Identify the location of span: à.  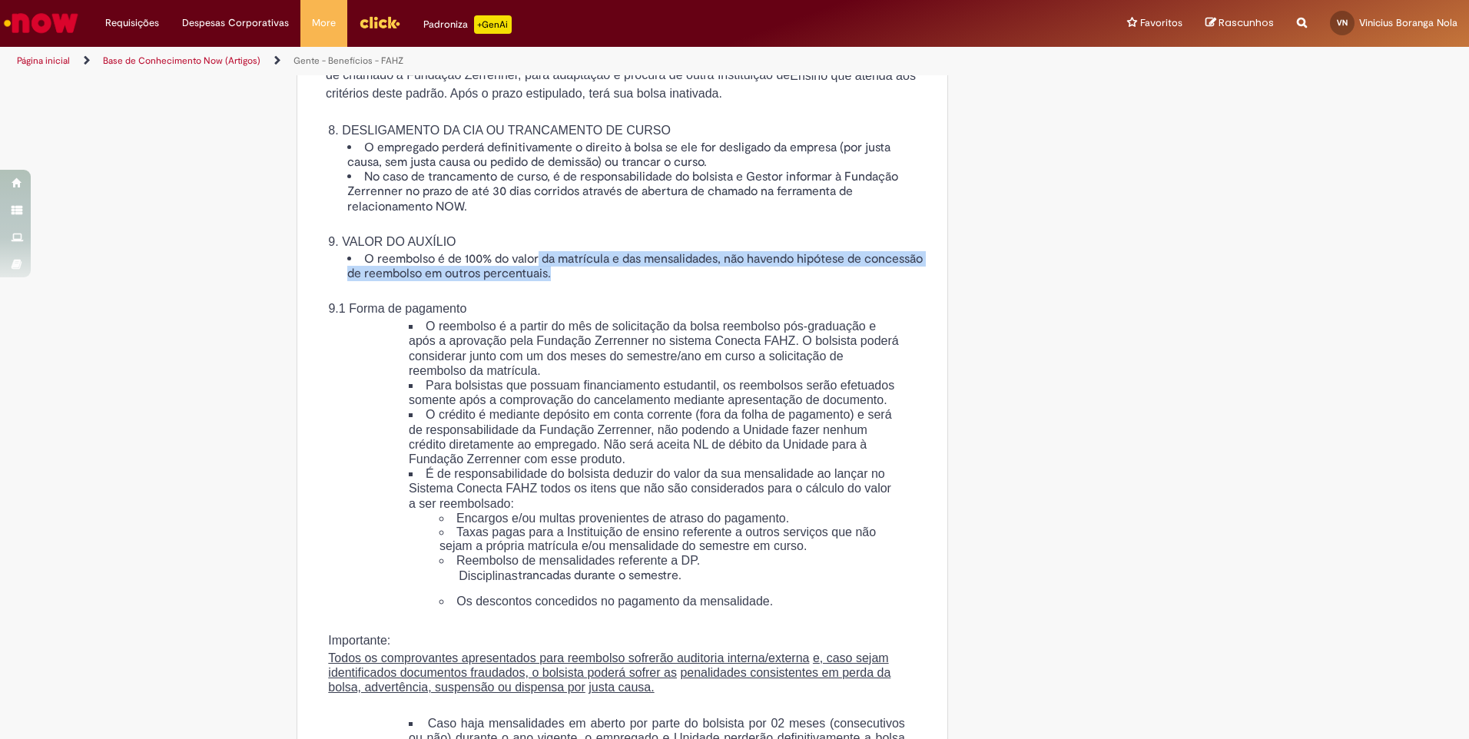
(400, 75).